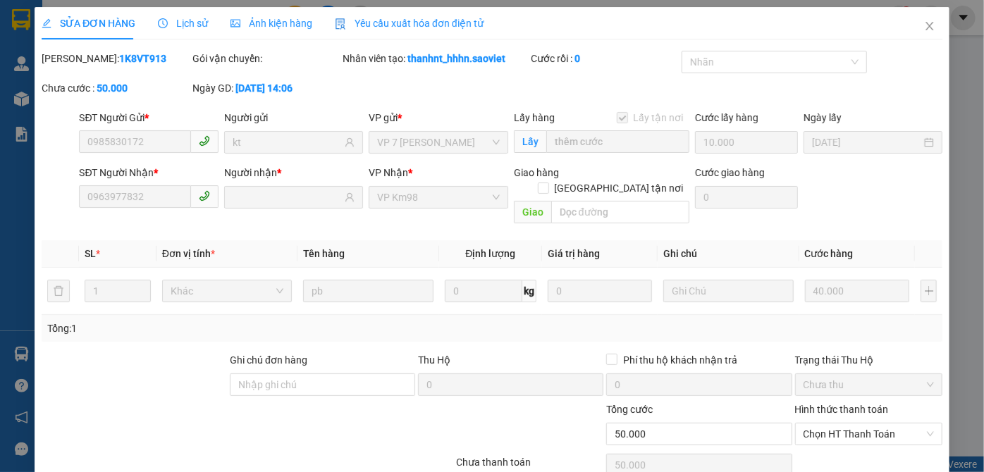 The image size is (984, 472). I want to click on span: Tổng cước, so click(630, 410).